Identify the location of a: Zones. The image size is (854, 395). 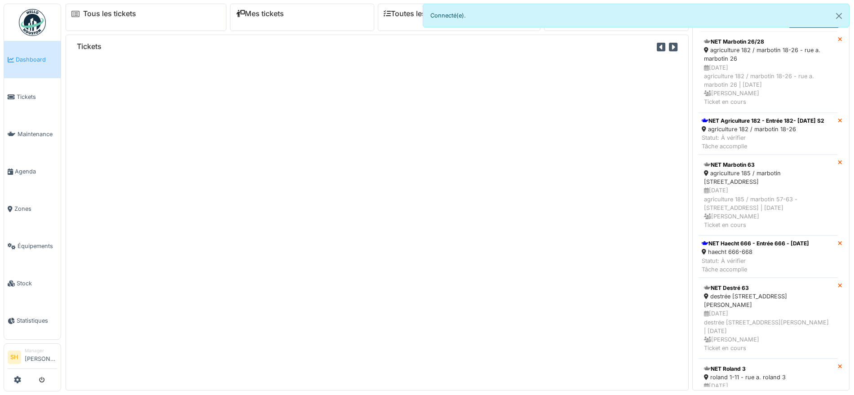
(32, 208).